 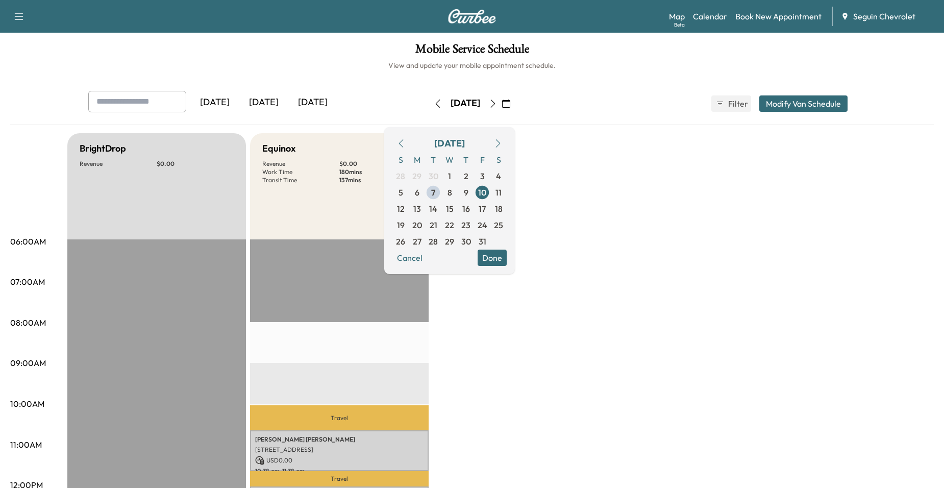 What do you see at coordinates (449, 176) in the screenshot?
I see `span: 1` at bounding box center [449, 176].